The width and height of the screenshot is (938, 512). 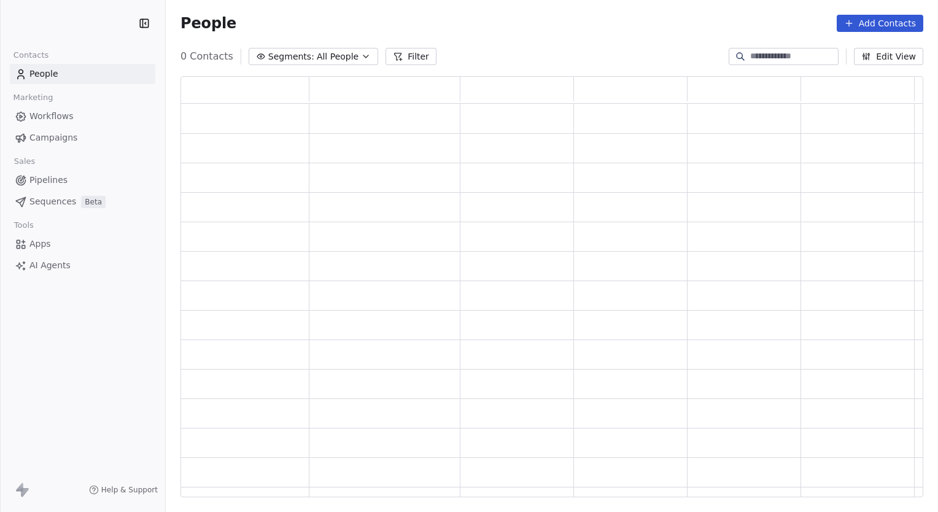 I want to click on a: Apps, so click(x=82, y=244).